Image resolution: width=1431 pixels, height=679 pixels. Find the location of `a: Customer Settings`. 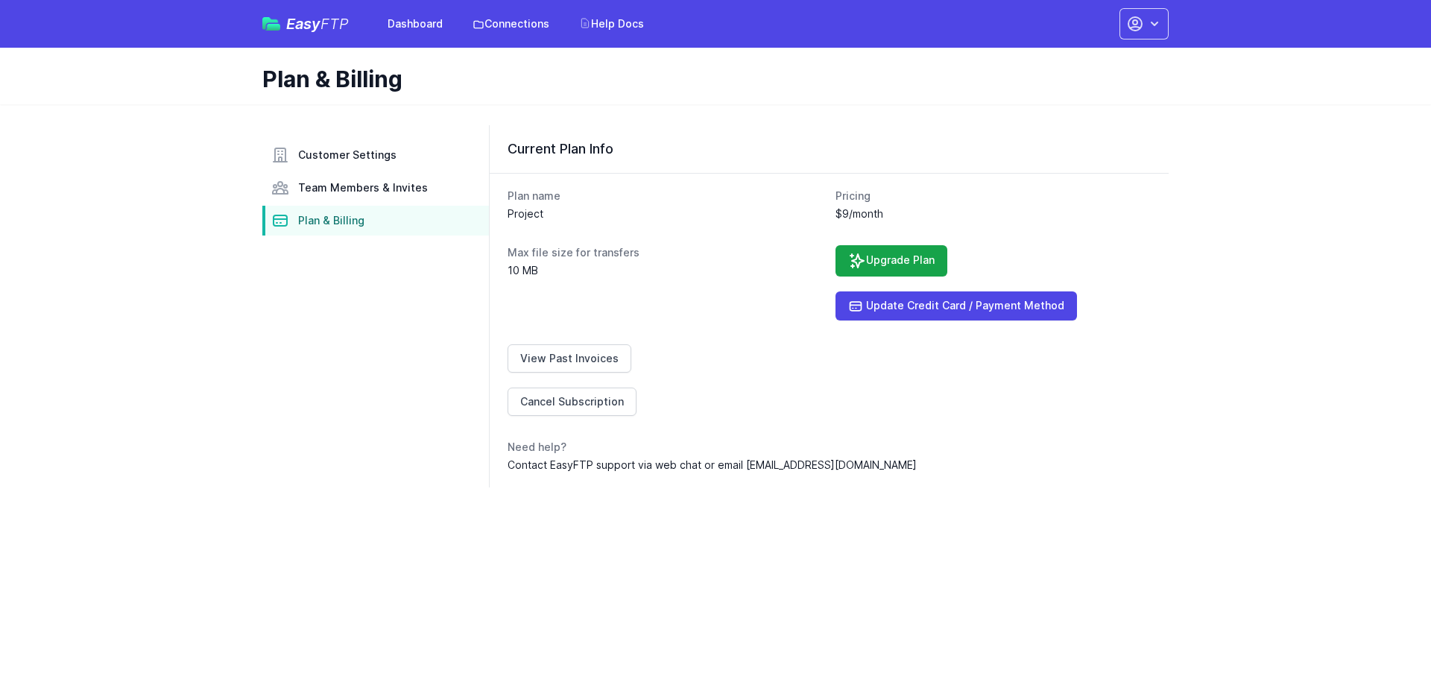

a: Customer Settings is located at coordinates (376, 155).